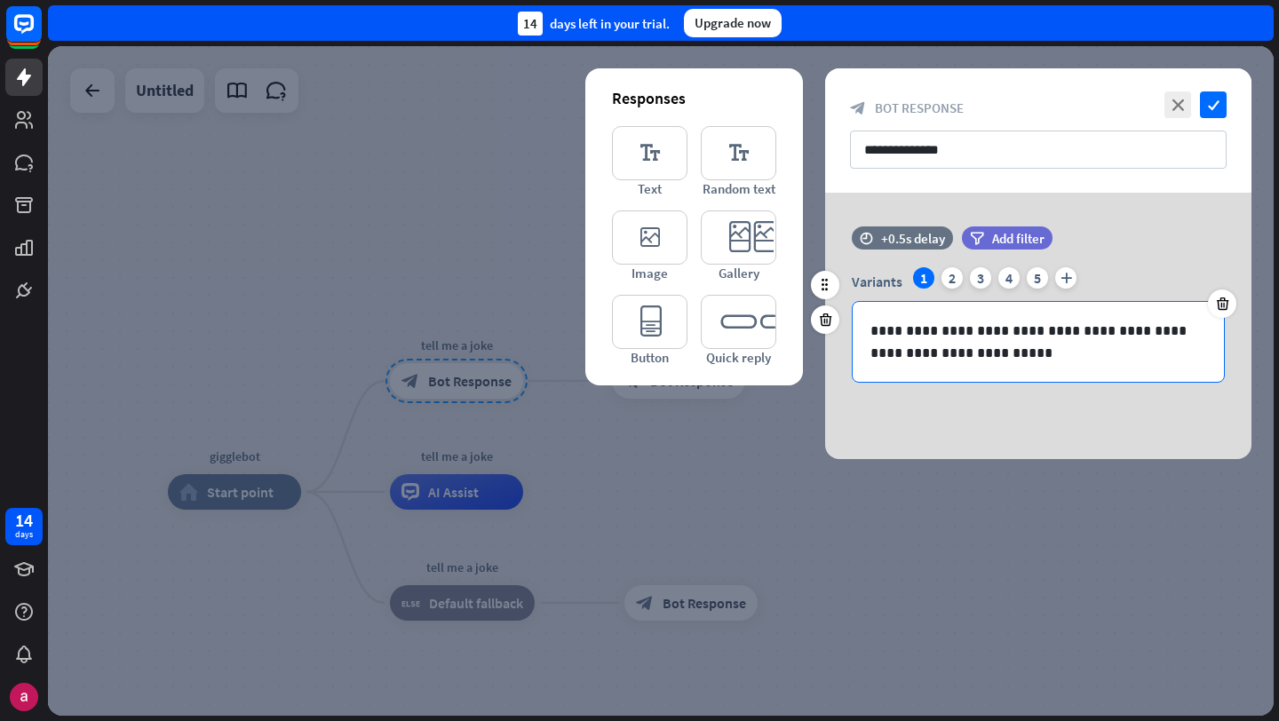  What do you see at coordinates (913, 238) in the screenshot?
I see `div: +0.5s delay` at bounding box center [913, 238].